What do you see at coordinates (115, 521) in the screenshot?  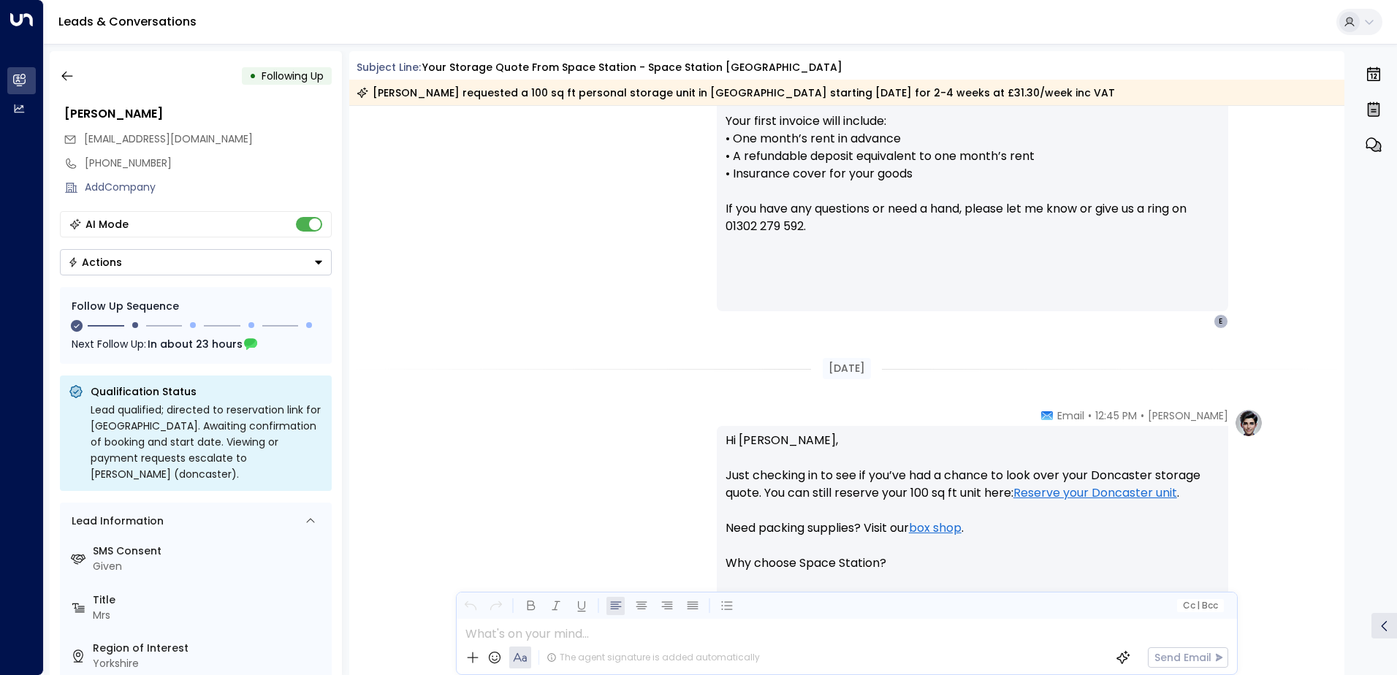 I see `div: Lead Information` at bounding box center [115, 521].